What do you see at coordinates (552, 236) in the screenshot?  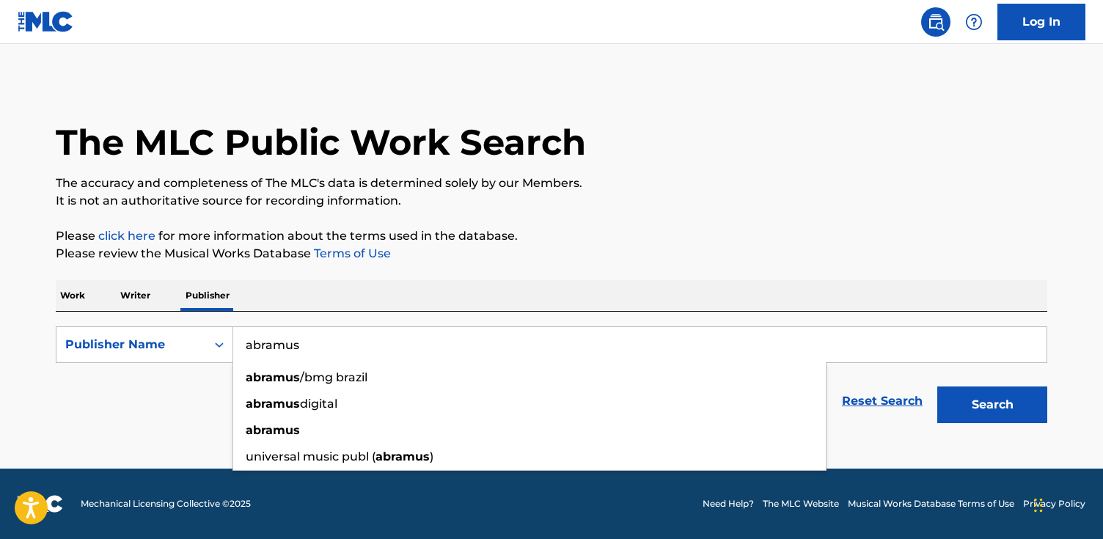 I see `p: Please for more information about the terms used in the database.` at bounding box center [552, 236].